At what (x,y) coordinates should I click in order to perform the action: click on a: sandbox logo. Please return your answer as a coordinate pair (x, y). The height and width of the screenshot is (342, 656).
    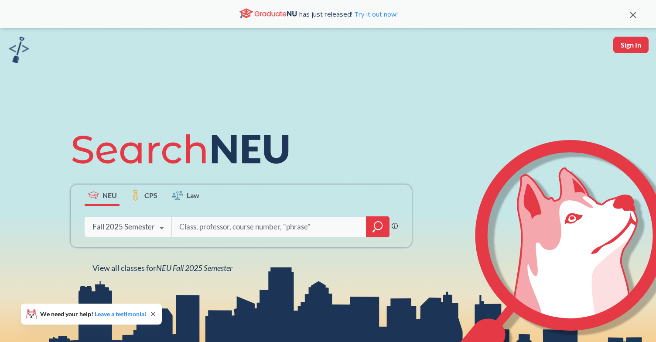
    Looking at the image, I should click on (19, 51).